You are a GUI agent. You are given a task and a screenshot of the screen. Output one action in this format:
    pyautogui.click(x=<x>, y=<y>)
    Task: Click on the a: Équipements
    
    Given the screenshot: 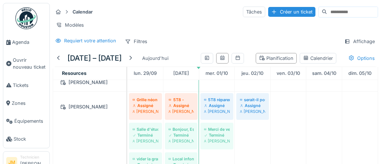 What is the action you would take?
    pyautogui.click(x=26, y=121)
    